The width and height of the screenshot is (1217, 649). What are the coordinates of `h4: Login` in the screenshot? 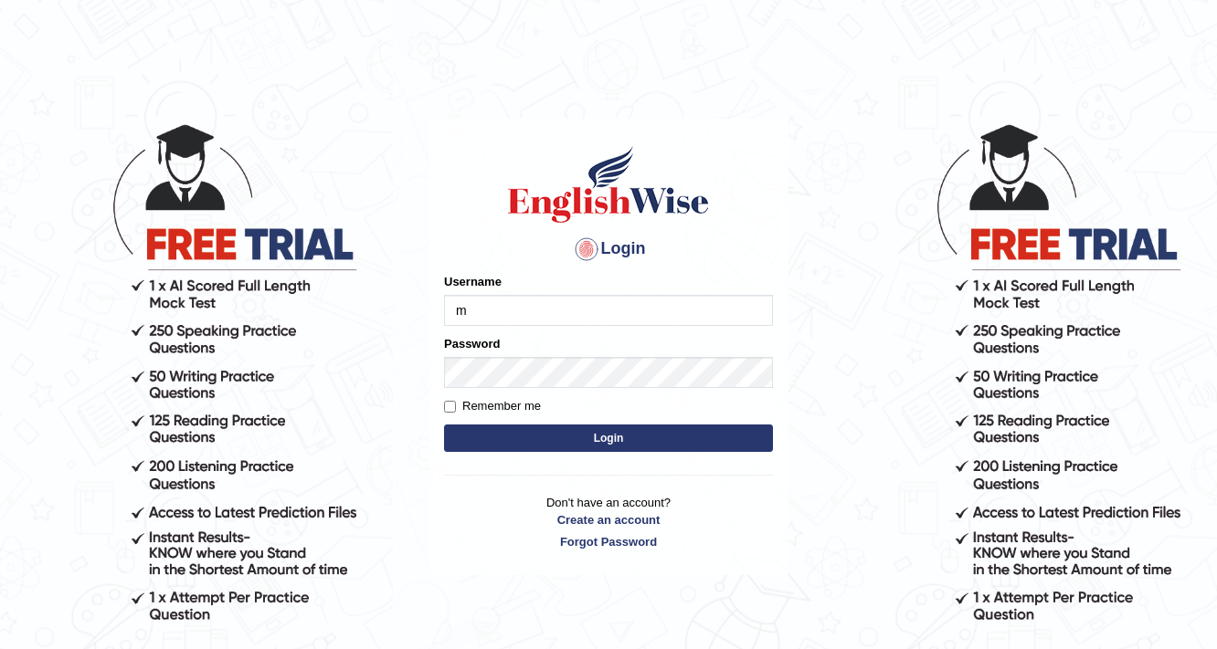 It's located at (608, 249).